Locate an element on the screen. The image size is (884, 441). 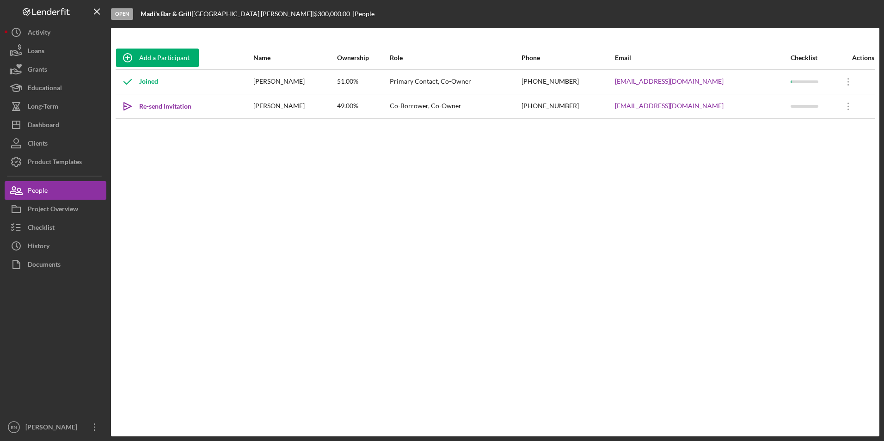
button: Dashboard is located at coordinates (56, 125).